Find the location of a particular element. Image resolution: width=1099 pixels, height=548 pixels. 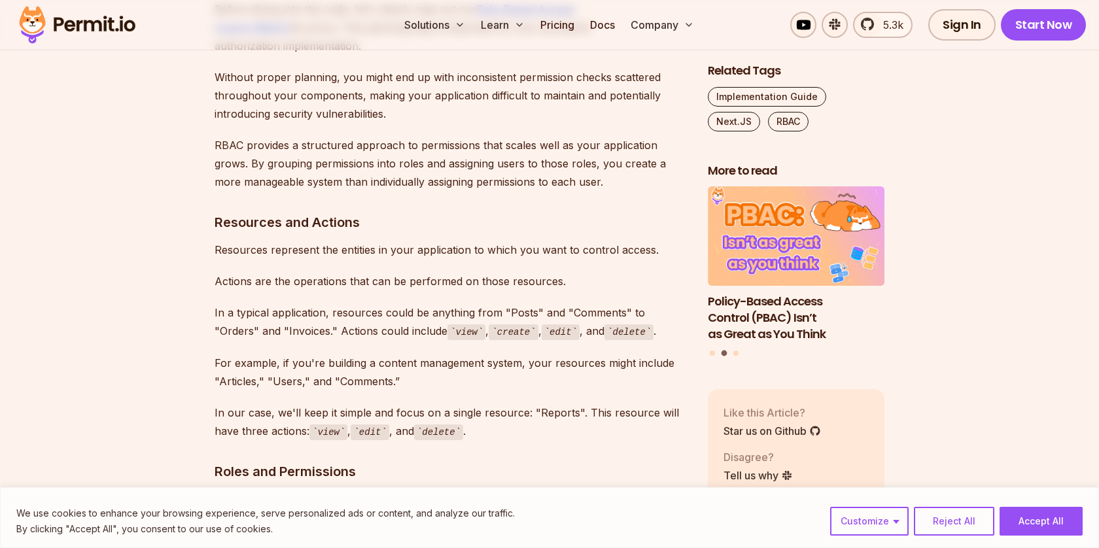

h2: Related Tags is located at coordinates (796, 71).